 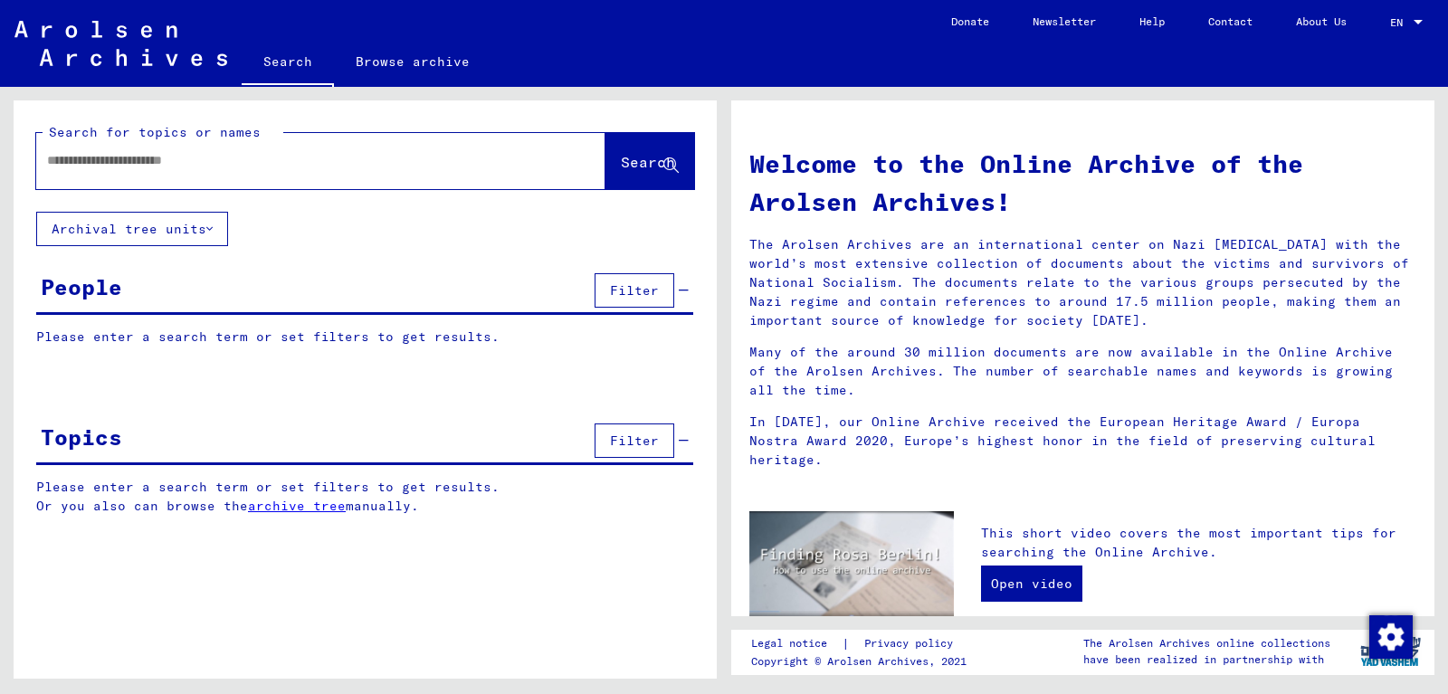 What do you see at coordinates (650, 161) in the screenshot?
I see `button: Search` at bounding box center [650, 161].